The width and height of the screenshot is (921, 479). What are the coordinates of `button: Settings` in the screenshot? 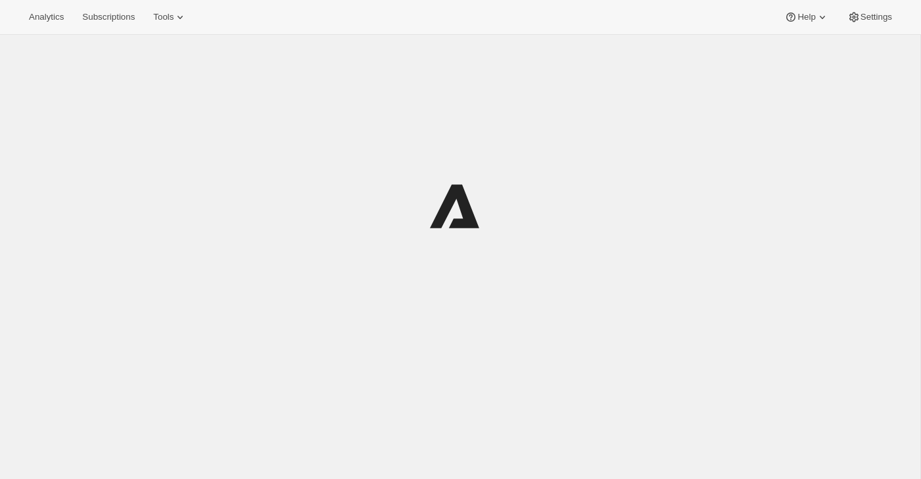 It's located at (870, 17).